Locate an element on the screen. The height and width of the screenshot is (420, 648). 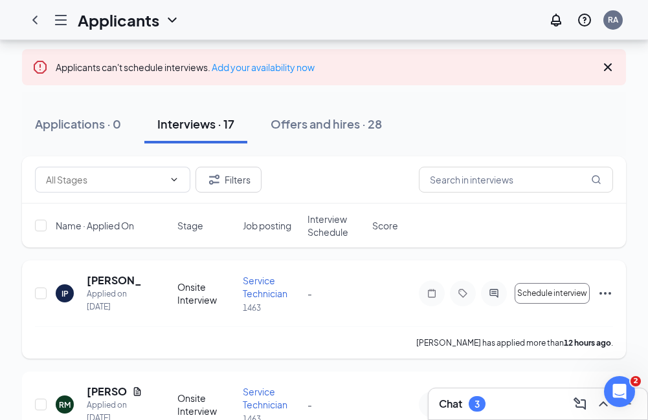
div: RM is located at coordinates (65, 405).